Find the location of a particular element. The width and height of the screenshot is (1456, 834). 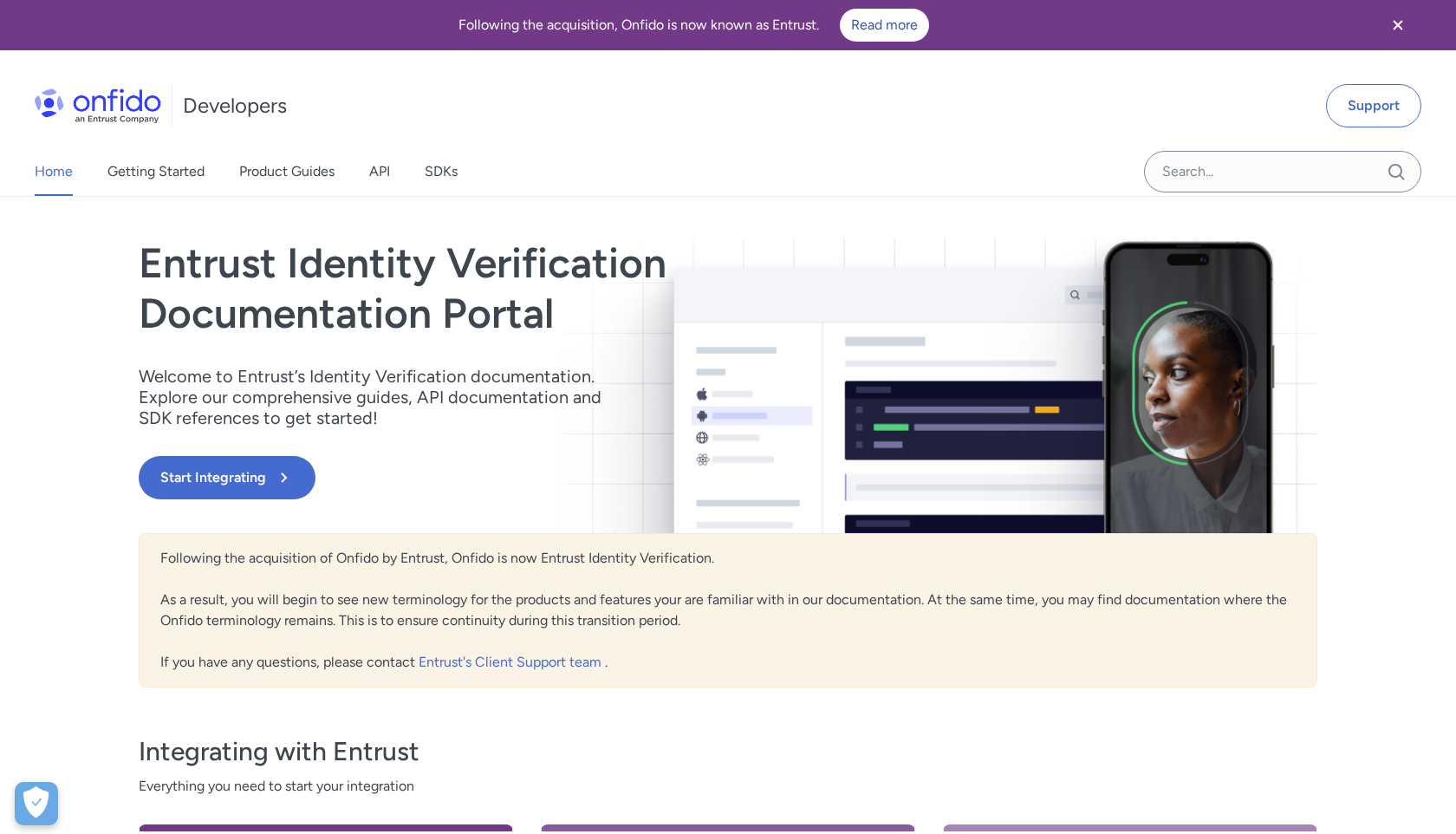

button: Close banner is located at coordinates (1398, 25).